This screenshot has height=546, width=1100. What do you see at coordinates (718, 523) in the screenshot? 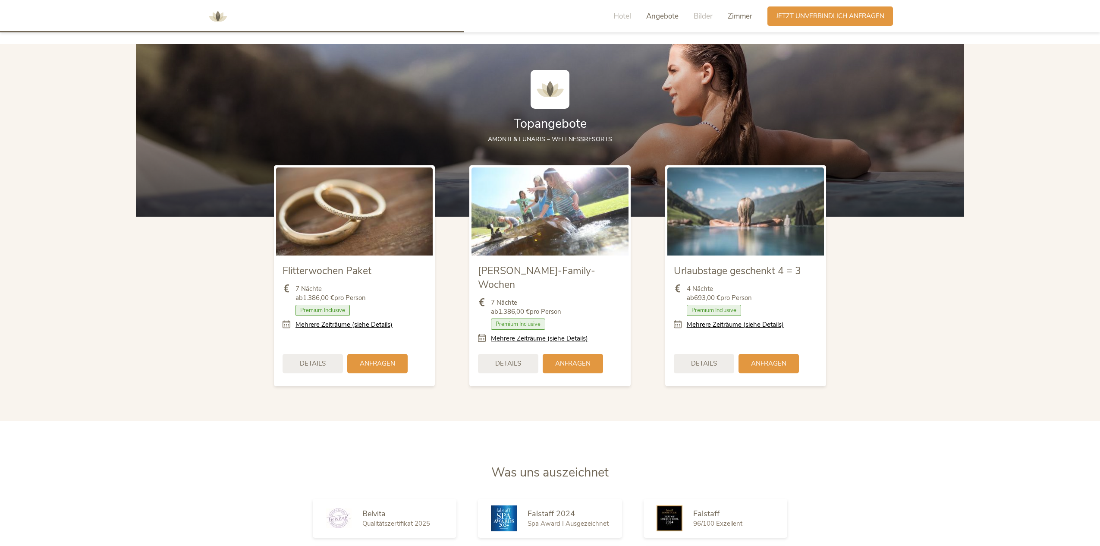
I see `span: 96/100 Exzellent` at bounding box center [718, 523].